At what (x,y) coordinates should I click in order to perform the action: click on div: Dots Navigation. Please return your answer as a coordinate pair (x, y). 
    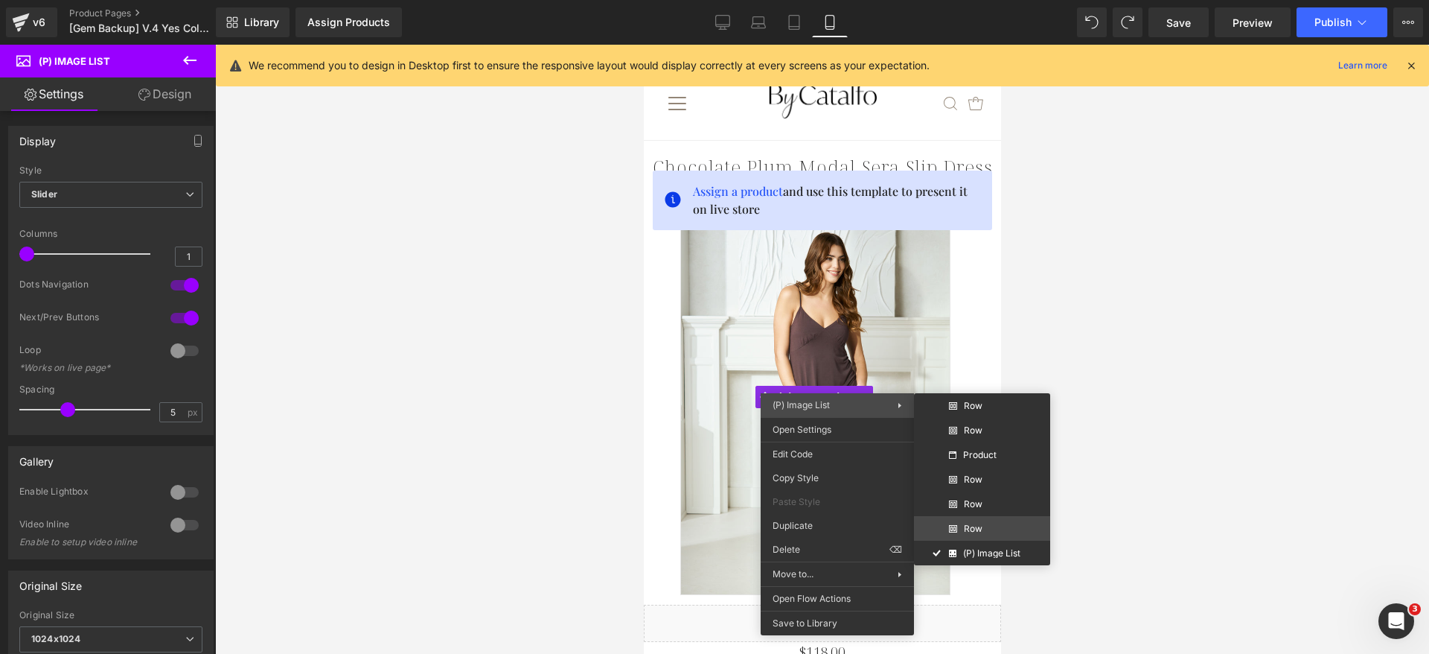
    Looking at the image, I should click on (87, 286).